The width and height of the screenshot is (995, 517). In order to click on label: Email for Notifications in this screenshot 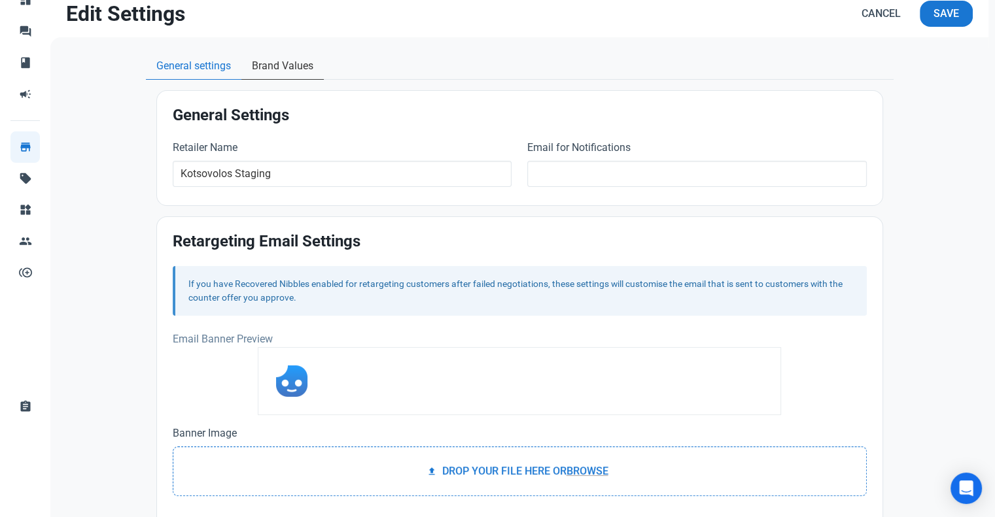, I will do `click(697, 148)`.